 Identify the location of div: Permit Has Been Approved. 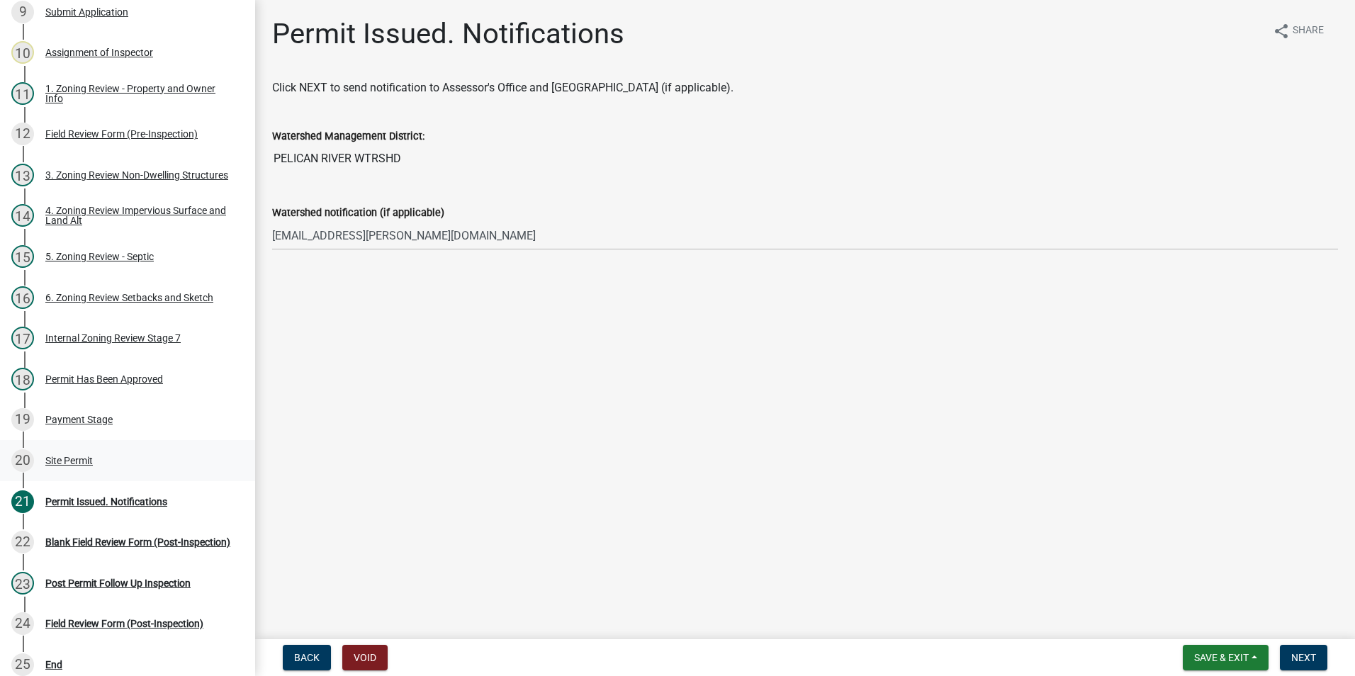
(104, 379).